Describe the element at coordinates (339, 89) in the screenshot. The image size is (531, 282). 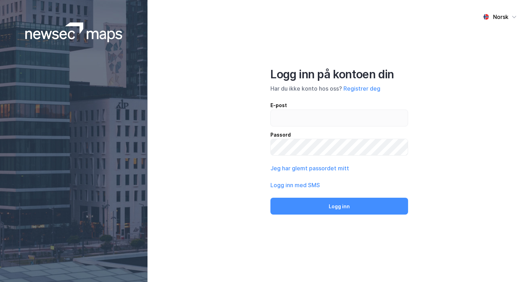
I see `div: Har du ikke konto hos oss?` at that location.